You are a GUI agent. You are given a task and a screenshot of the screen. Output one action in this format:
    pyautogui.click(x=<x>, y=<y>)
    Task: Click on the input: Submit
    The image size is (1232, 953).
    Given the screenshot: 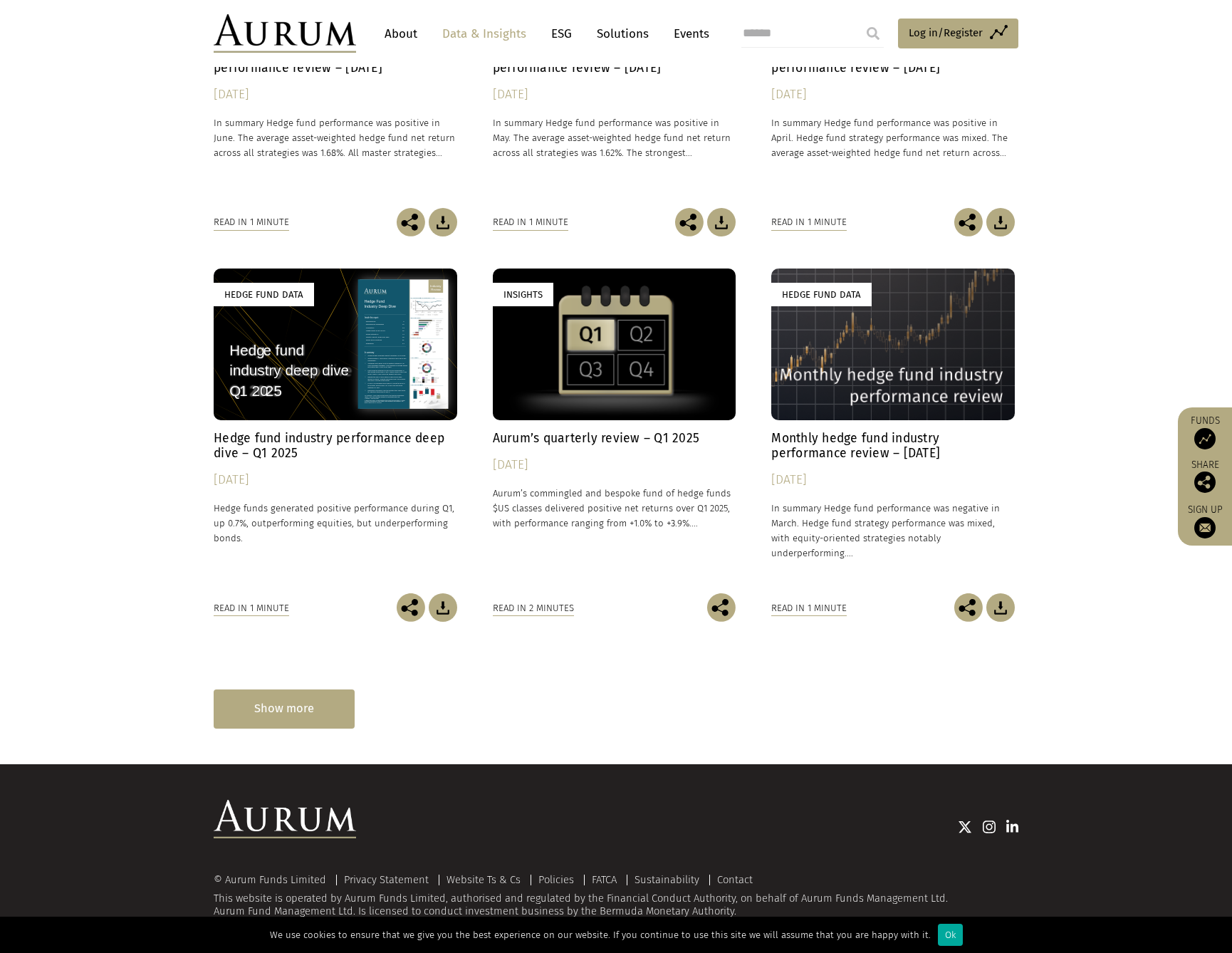 What is the action you would take?
    pyautogui.click(x=873, y=33)
    